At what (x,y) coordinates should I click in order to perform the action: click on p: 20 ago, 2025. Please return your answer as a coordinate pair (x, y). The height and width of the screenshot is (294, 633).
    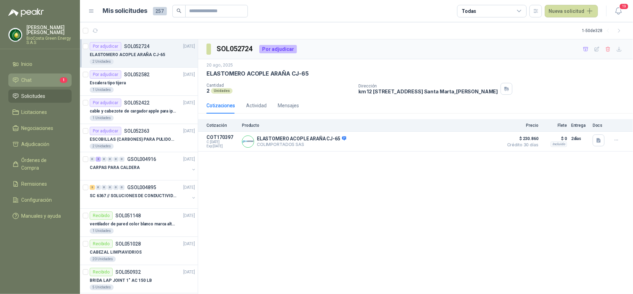
    Looking at the image, I should click on (220, 65).